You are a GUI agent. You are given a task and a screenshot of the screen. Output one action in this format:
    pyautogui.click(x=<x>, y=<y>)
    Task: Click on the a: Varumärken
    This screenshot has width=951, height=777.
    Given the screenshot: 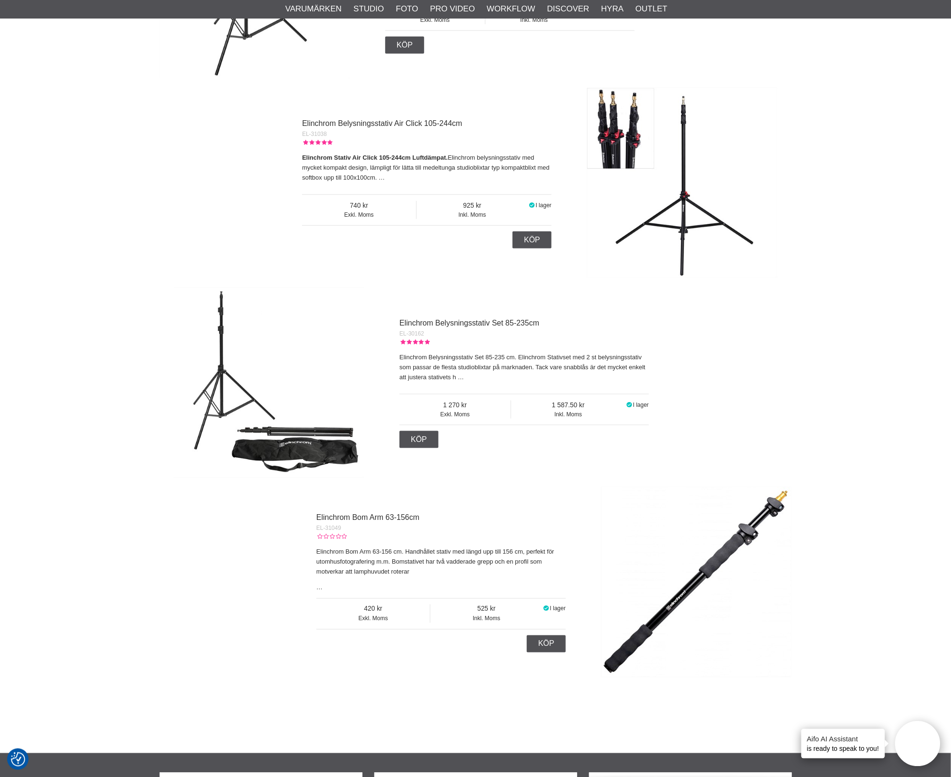 What is the action you would take?
    pyautogui.click(x=314, y=9)
    